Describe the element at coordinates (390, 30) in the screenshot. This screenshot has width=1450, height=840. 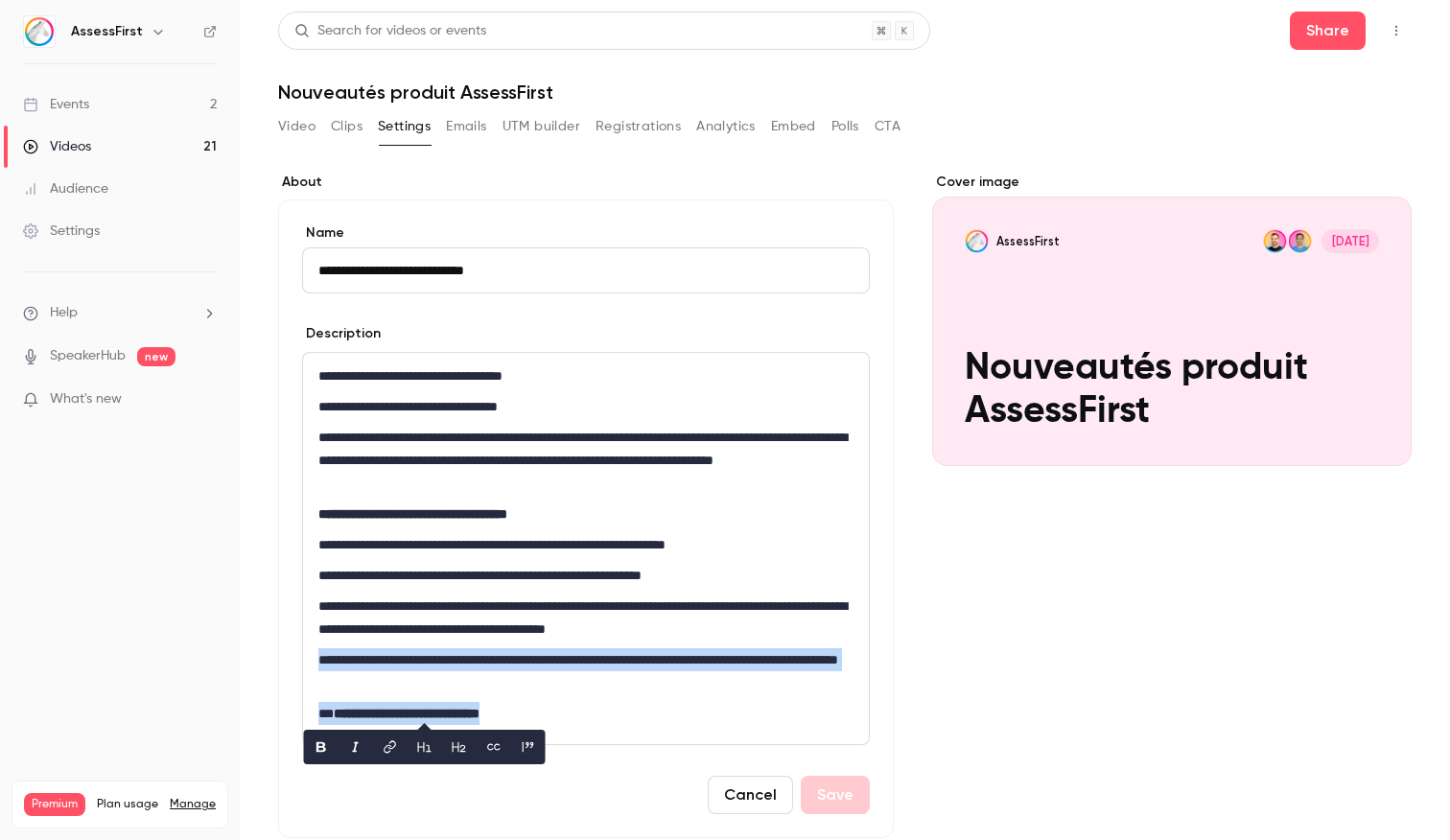
I see `div: Search for videos or events` at that location.